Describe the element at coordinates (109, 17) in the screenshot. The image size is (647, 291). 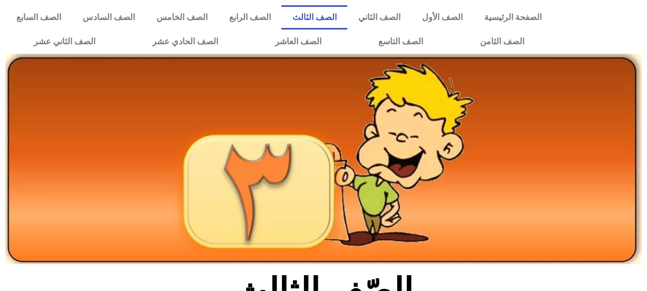
I see `a: الصف السادس` at that location.